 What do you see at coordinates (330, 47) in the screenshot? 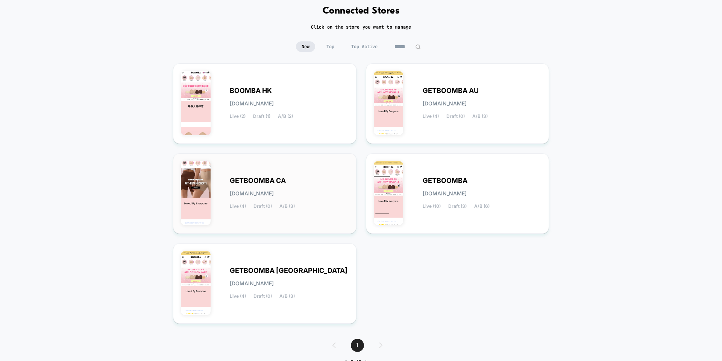
I see `span: Top` at bounding box center [330, 47].